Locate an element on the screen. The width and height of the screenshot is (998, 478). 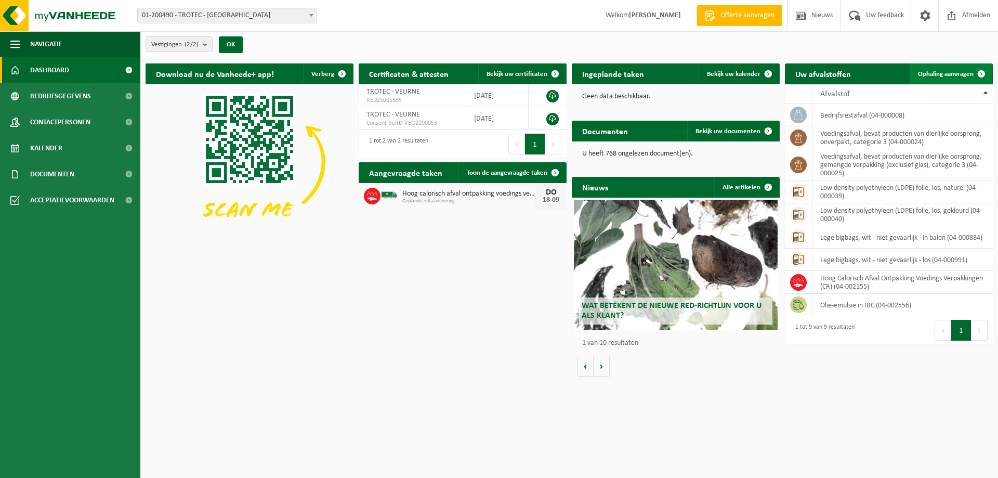
a: Ophaling aanvragen is located at coordinates (951, 74).